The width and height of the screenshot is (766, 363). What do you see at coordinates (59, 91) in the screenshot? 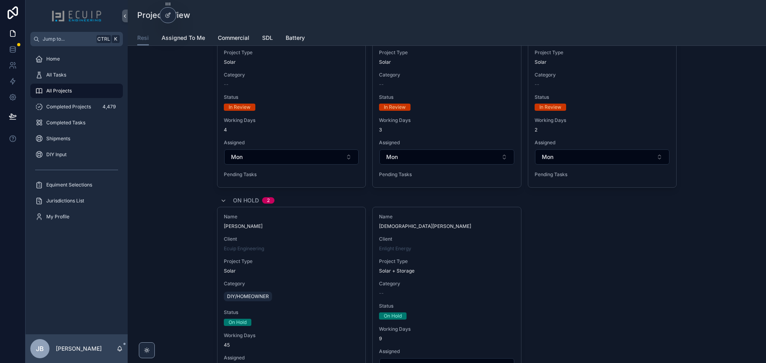
I see `span: All Projects` at bounding box center [59, 91].